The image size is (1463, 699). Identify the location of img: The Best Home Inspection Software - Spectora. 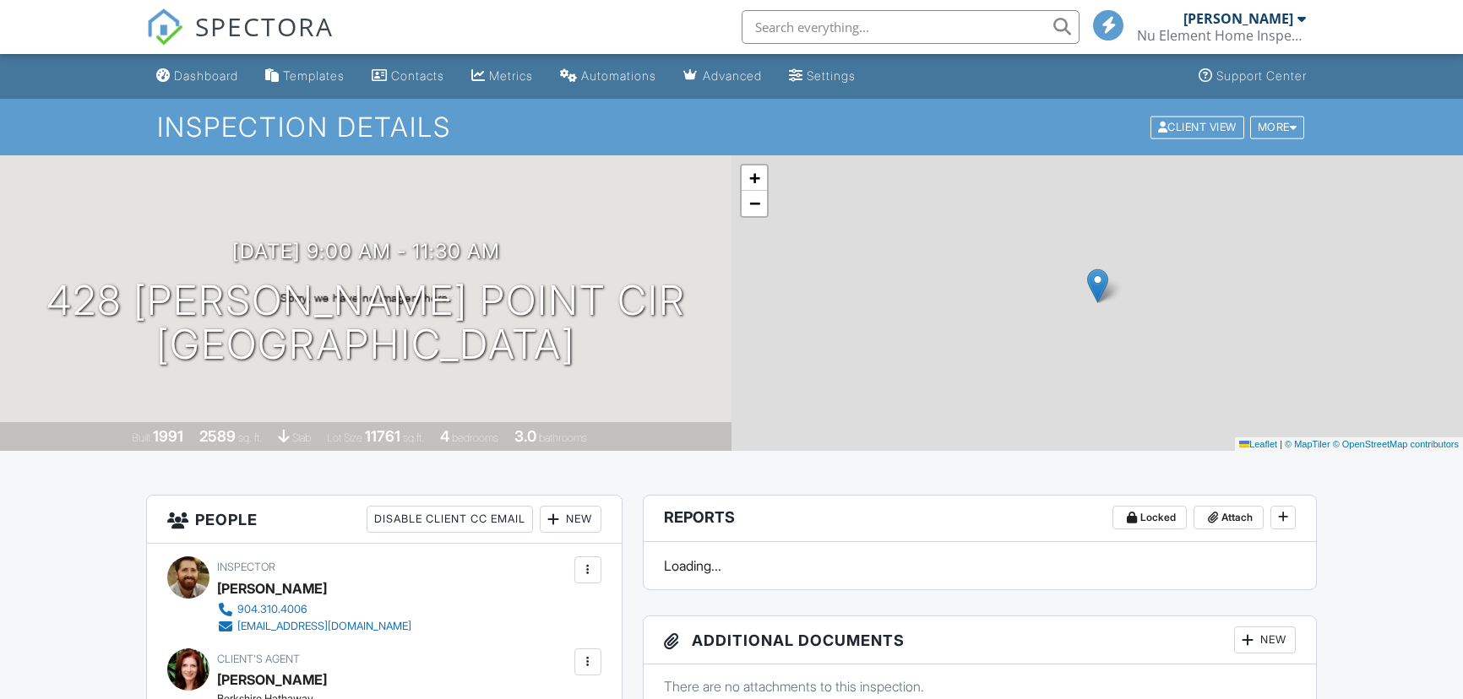
(165, 27).